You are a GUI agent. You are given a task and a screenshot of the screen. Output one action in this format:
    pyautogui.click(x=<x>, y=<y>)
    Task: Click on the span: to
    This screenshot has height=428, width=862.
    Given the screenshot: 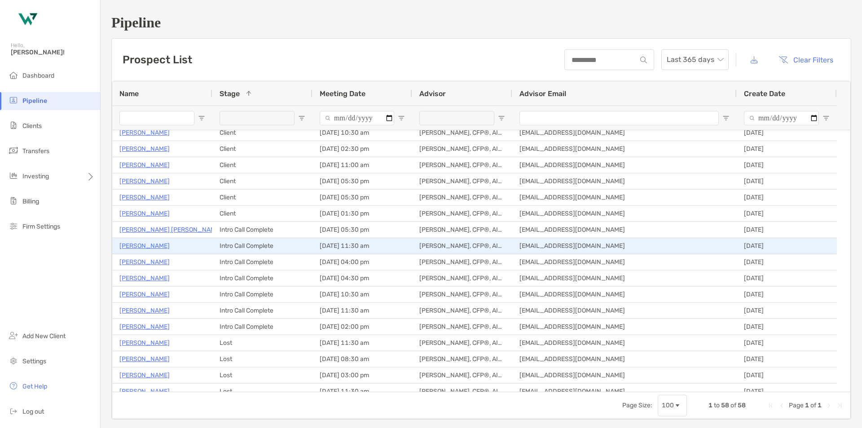 What is the action you would take?
    pyautogui.click(x=717, y=405)
    